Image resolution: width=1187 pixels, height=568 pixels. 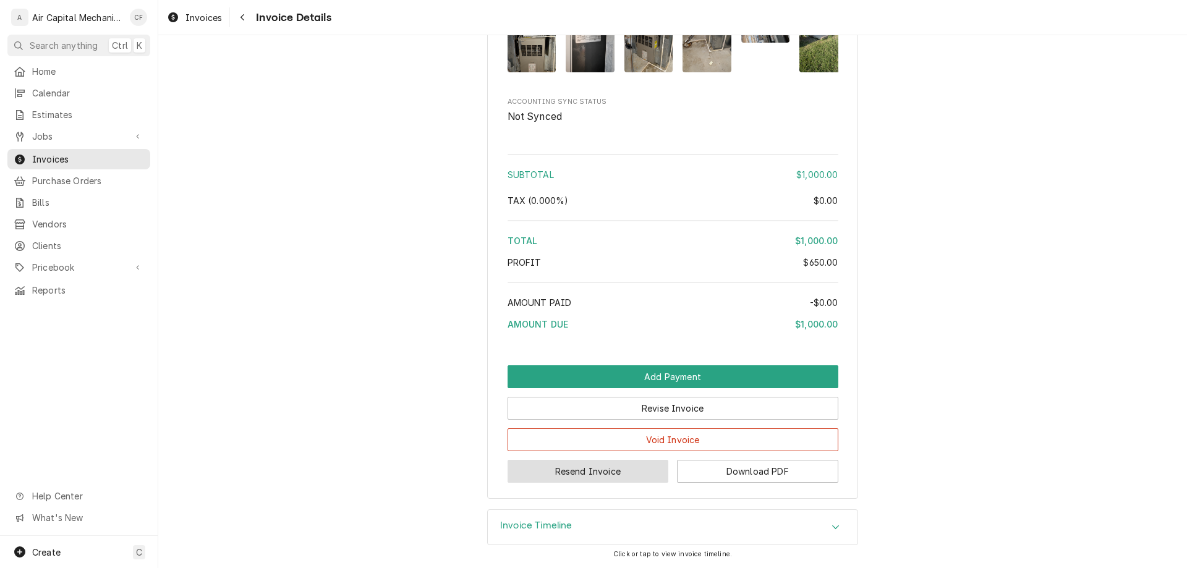 What do you see at coordinates (524, 262) in the screenshot?
I see `span: Profit` at bounding box center [524, 262].